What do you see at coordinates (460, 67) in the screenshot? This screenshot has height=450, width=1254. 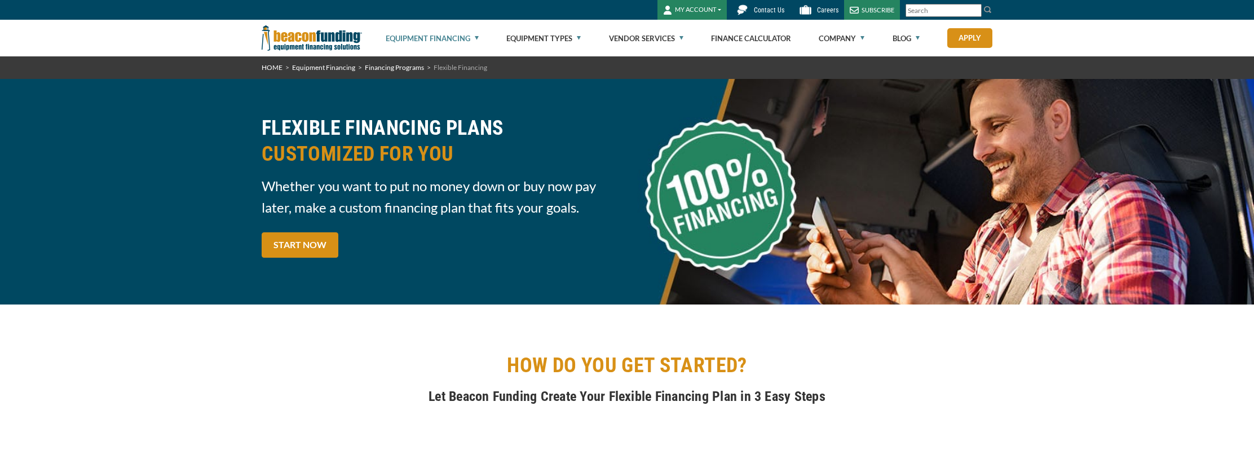 I see `span: Flexible Financing` at bounding box center [460, 67].